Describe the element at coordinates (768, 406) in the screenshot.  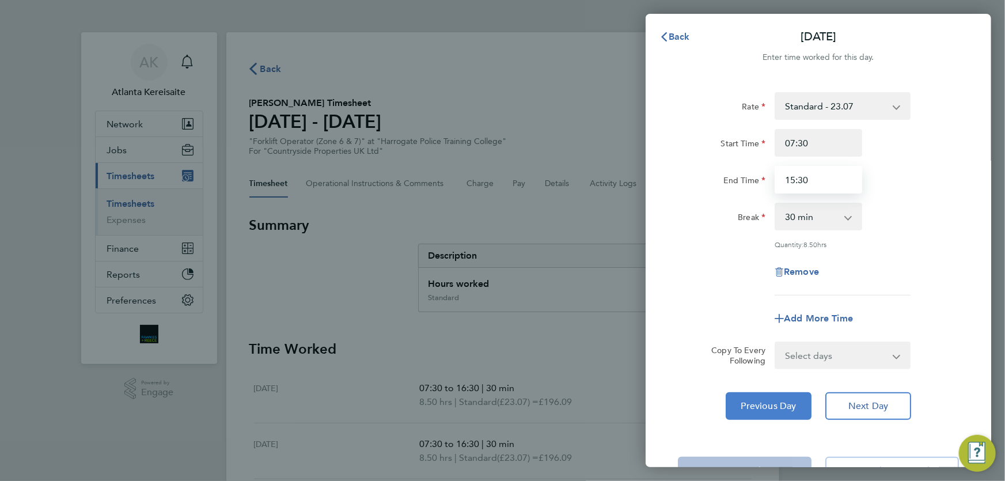
I see `button: Previous Day` at that location.